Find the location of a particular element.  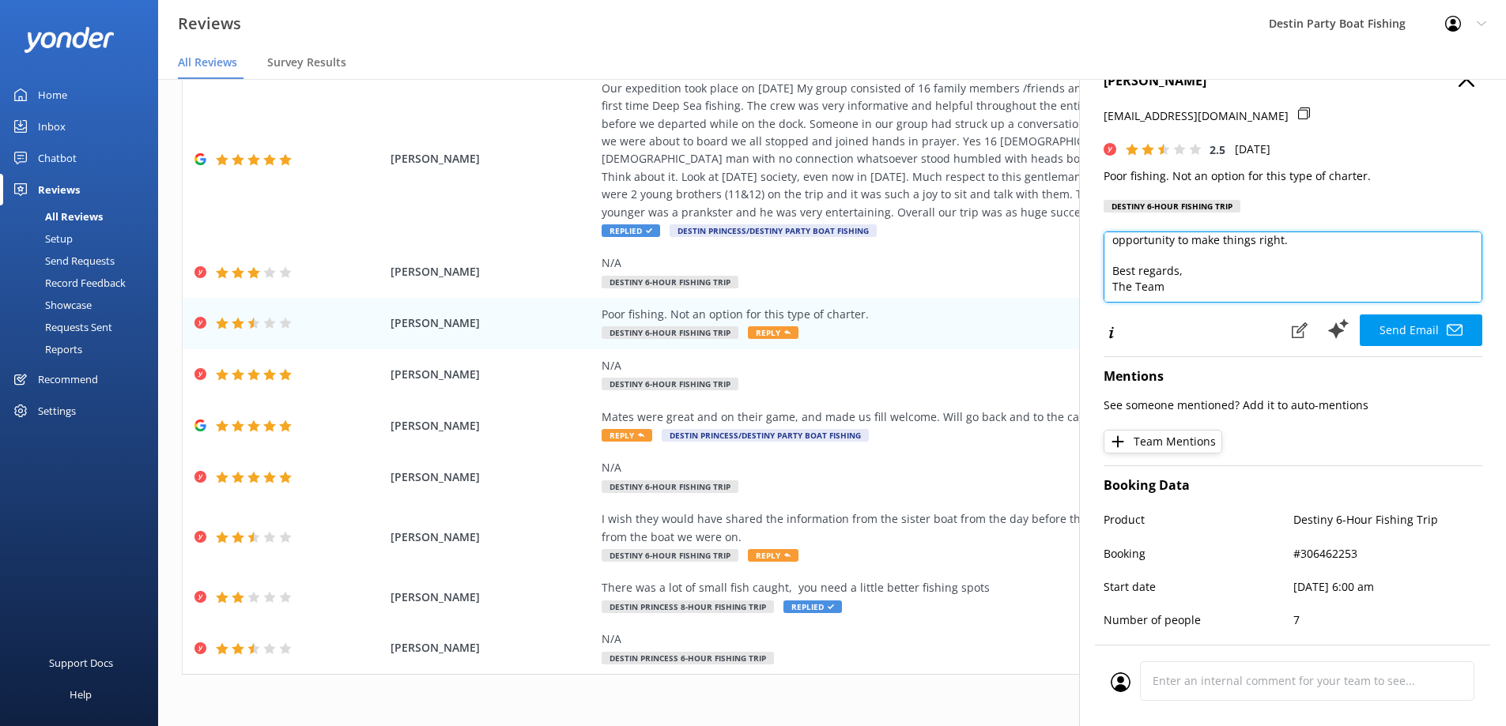

div: Recommend is located at coordinates (68, 379).